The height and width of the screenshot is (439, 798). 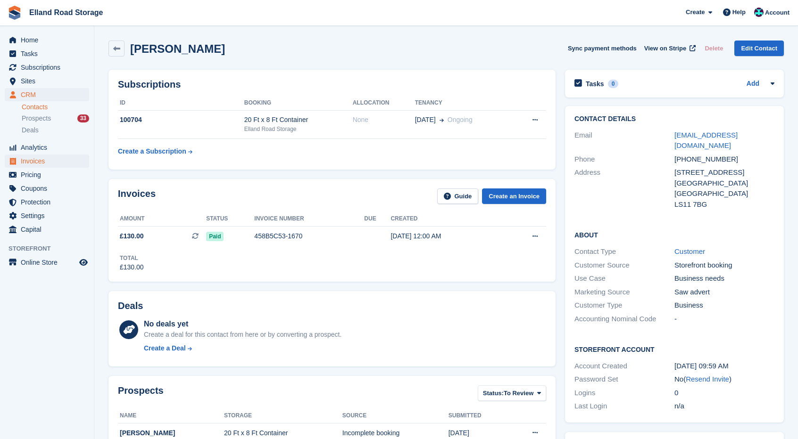 What do you see at coordinates (152, 151) in the screenshot?
I see `div: Create a Subscription` at bounding box center [152, 151].